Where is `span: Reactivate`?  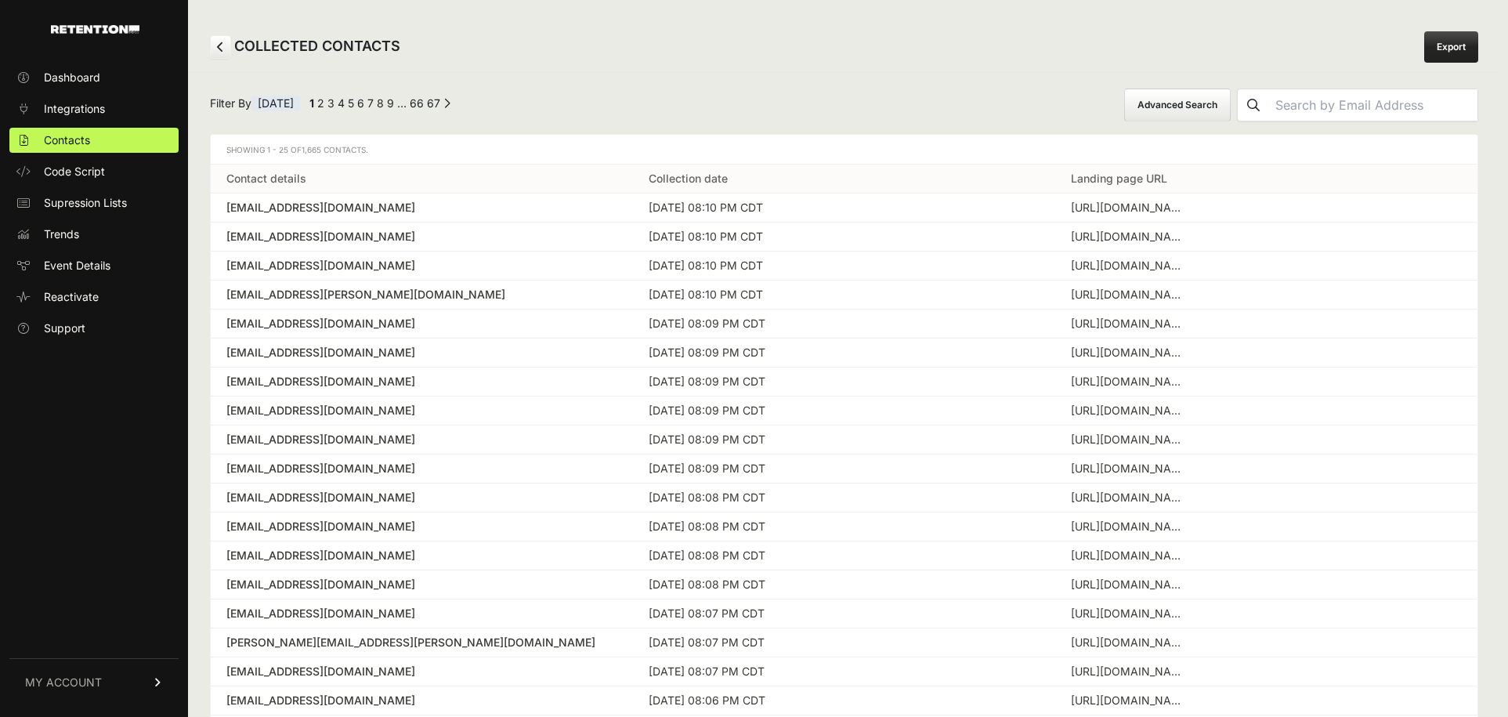 span: Reactivate is located at coordinates (71, 297).